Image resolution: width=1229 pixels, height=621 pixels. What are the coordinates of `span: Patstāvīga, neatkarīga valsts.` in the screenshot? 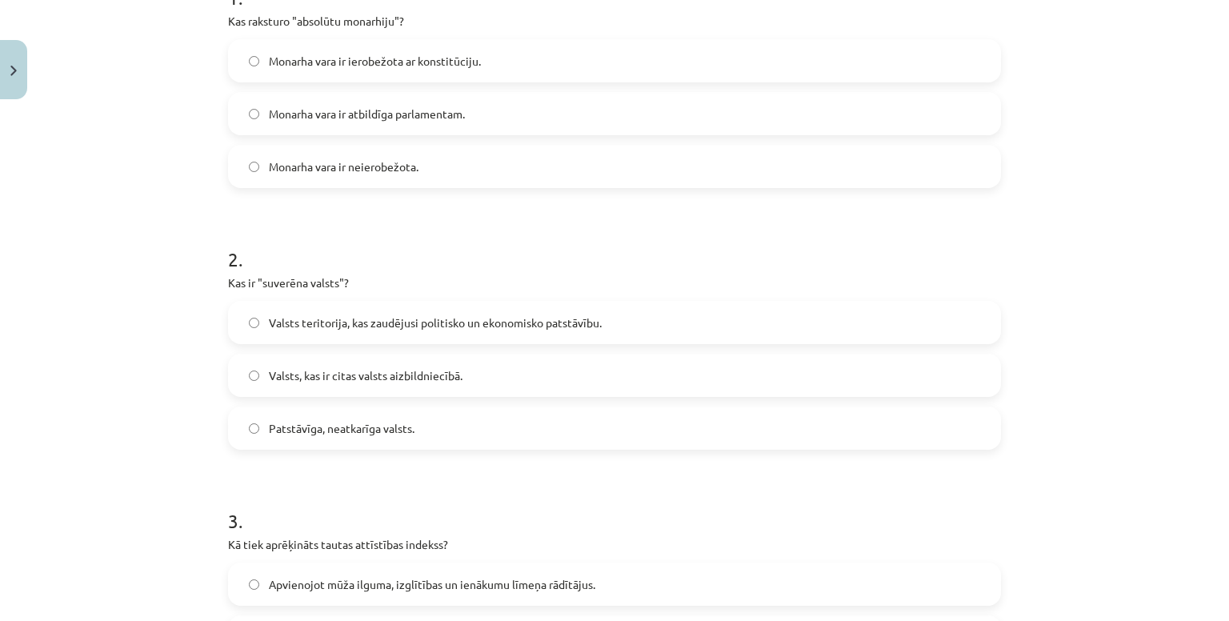 It's located at (342, 428).